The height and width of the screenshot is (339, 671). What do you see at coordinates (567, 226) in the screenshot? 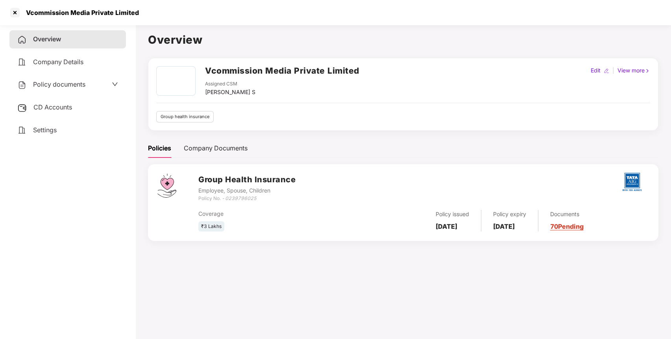
I see `a: 70 Pending` at bounding box center [567, 226].